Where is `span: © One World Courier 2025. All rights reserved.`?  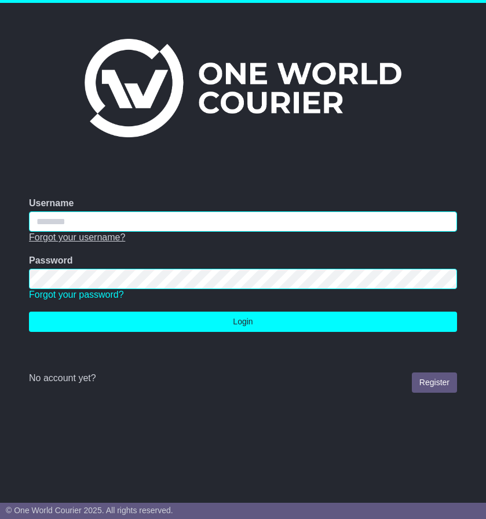 span: © One World Courier 2025. All rights reserved. is located at coordinates (89, 510).